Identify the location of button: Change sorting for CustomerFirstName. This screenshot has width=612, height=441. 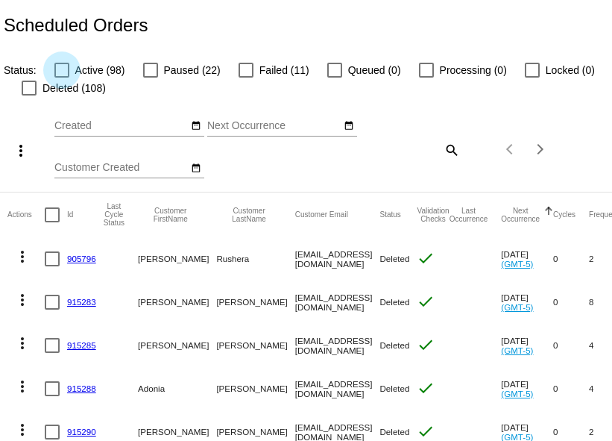
(170, 215).